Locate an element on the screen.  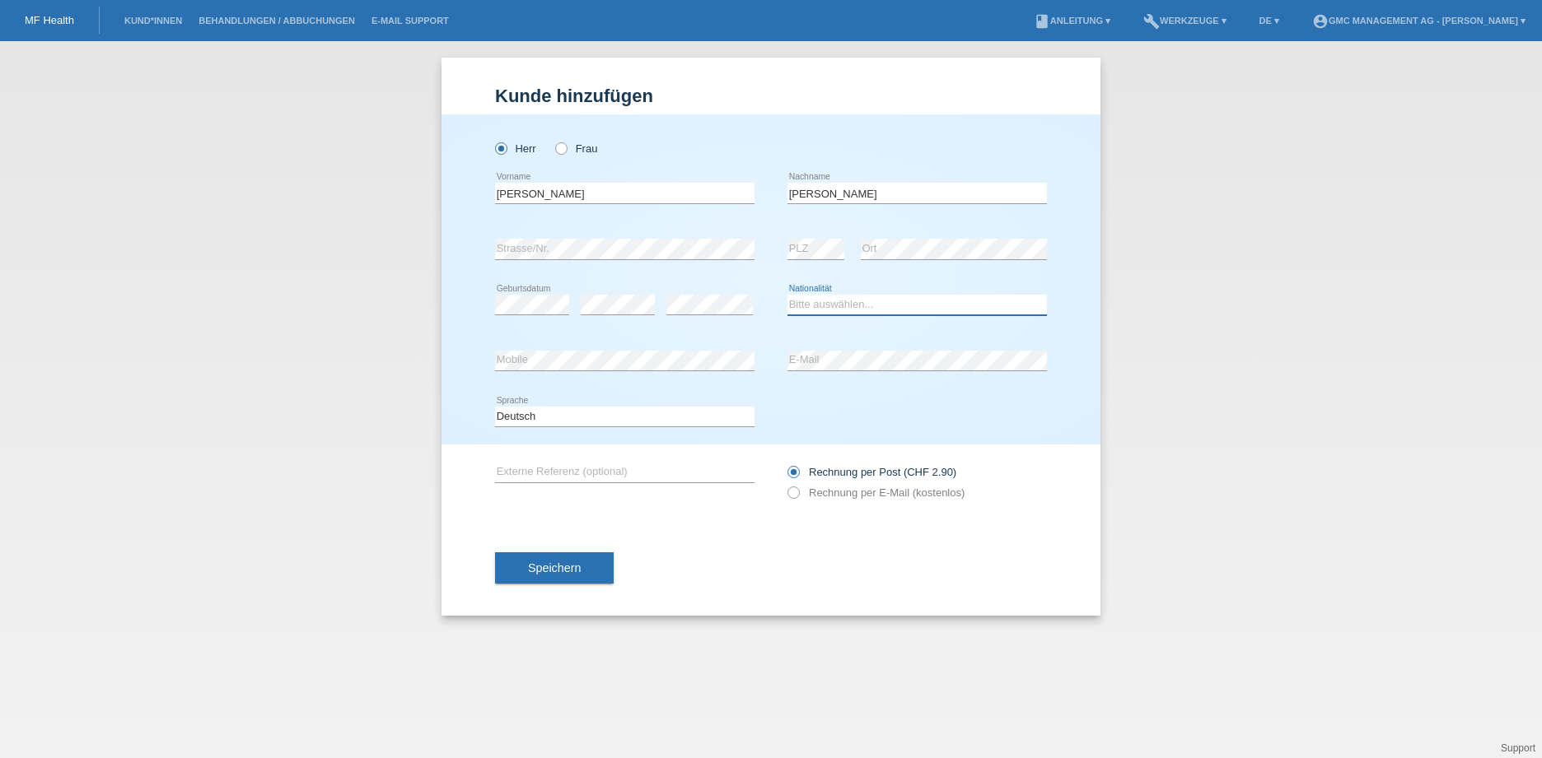
button: Speichern is located at coordinates (554, 568).